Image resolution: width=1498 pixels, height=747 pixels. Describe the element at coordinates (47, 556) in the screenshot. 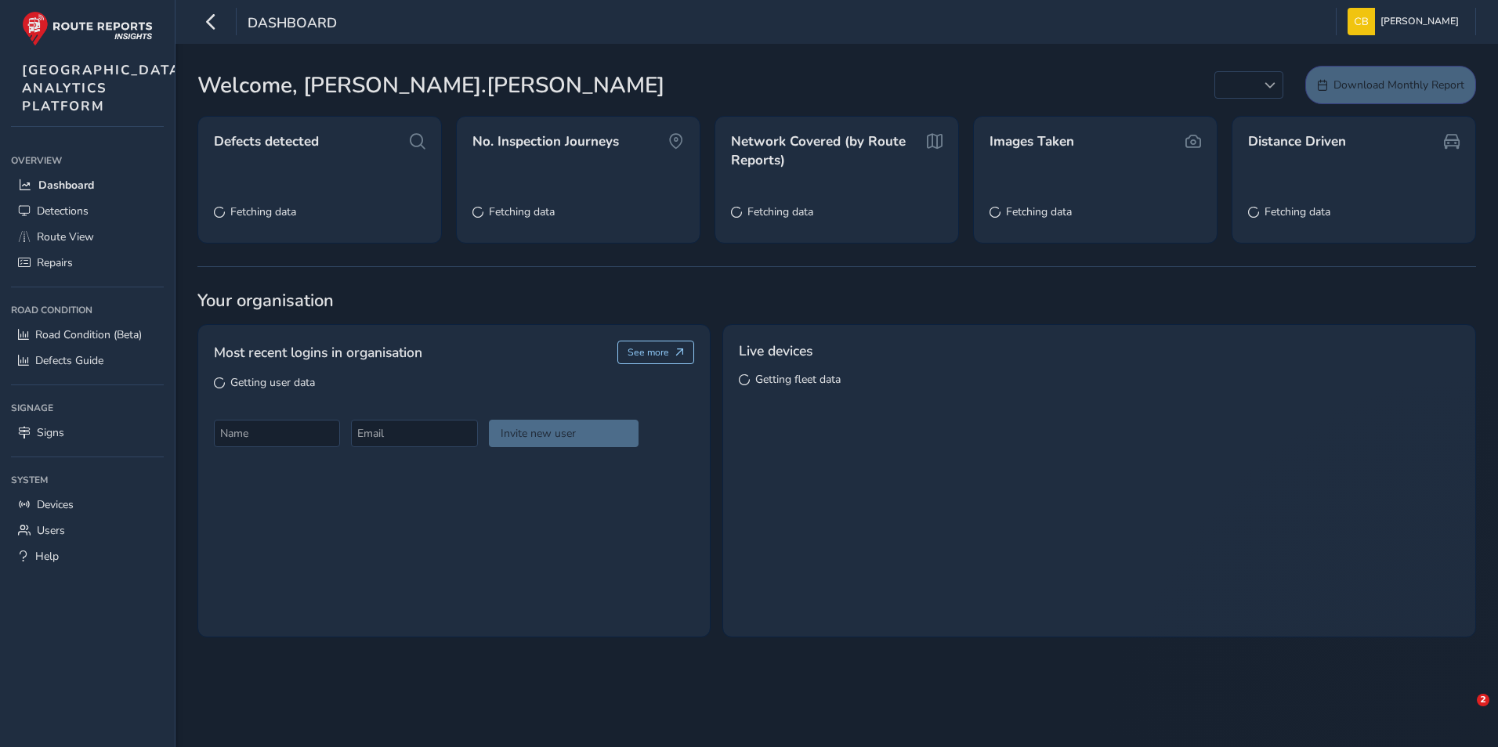

I see `span: Help` at that location.